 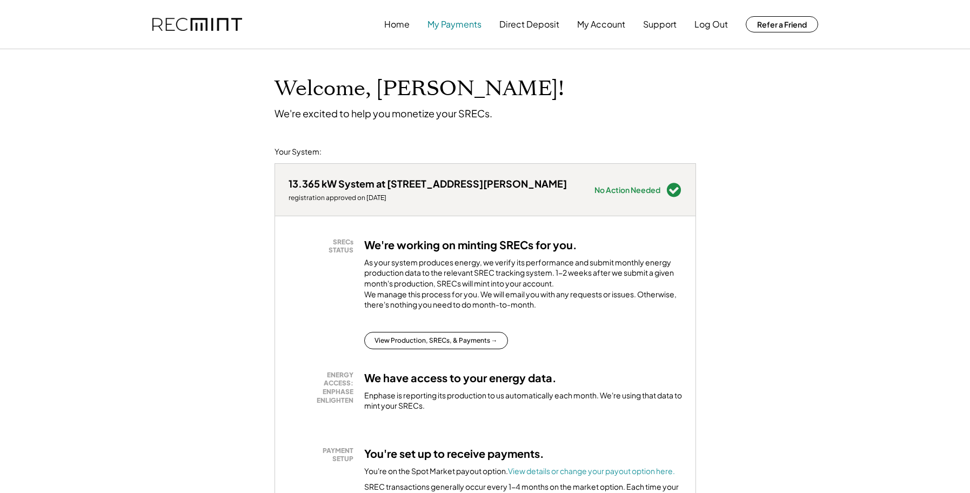 What do you see at coordinates (627, 190) in the screenshot?
I see `div: No Action Needed` at bounding box center [627, 190].